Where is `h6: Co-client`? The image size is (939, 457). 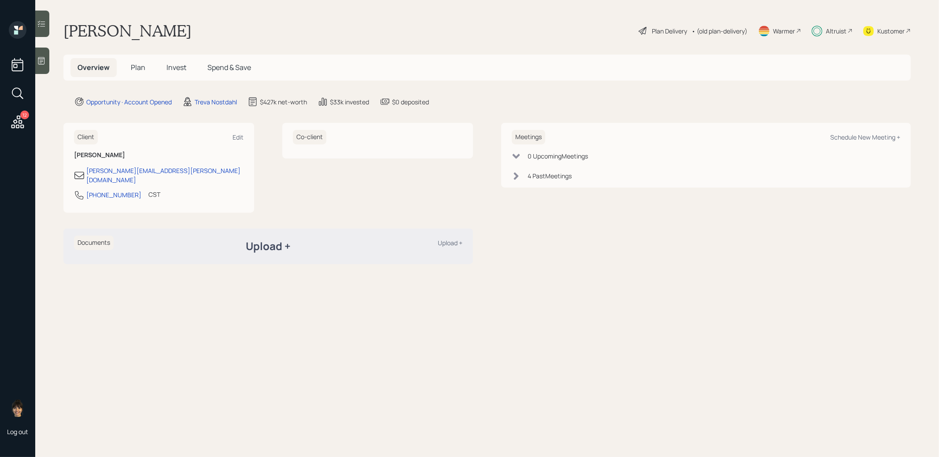
h6: Co-client is located at coordinates (310, 137).